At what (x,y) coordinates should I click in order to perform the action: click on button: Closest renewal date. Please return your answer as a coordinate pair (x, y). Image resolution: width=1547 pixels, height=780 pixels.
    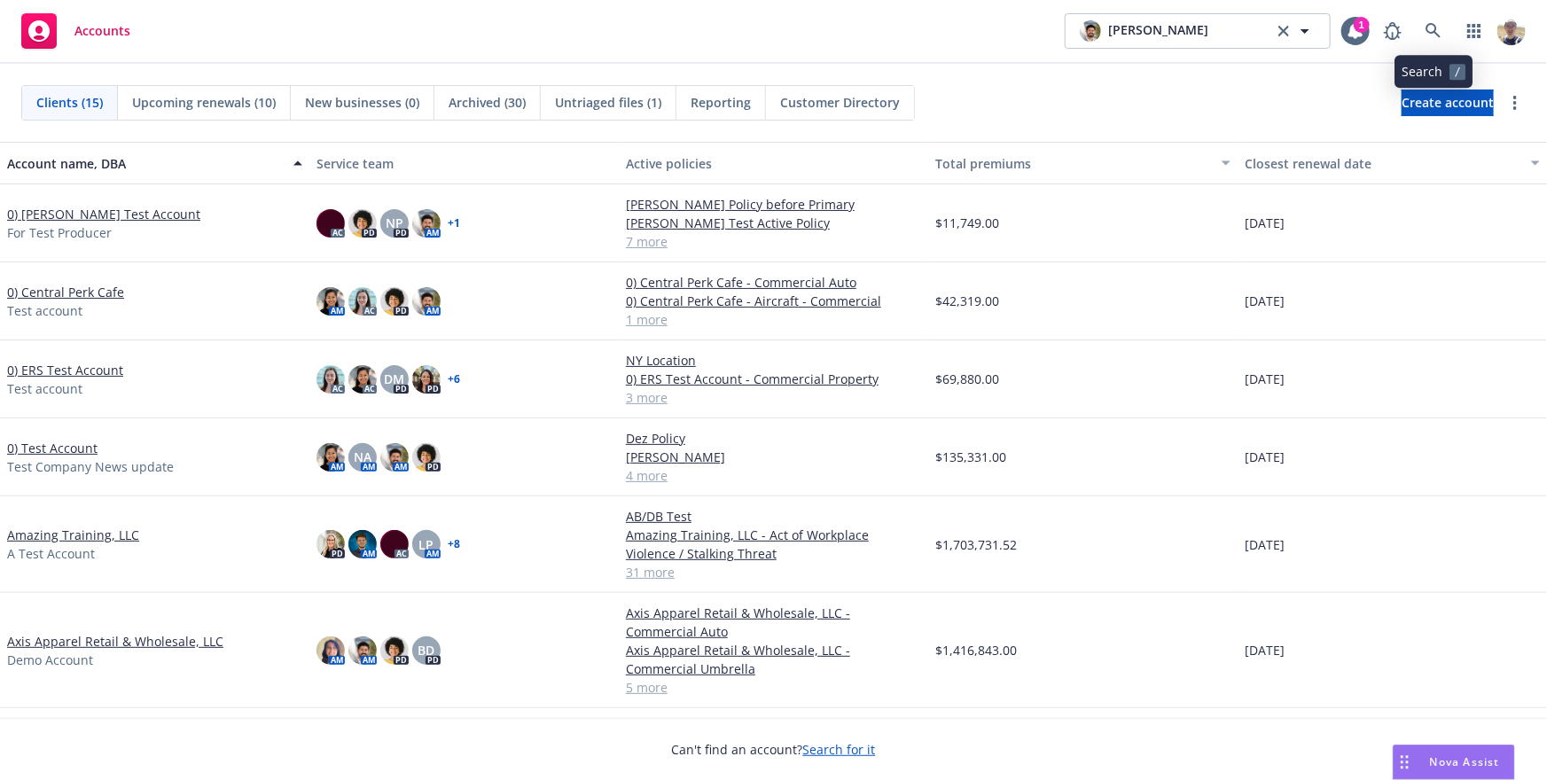
    Looking at the image, I should click on (1392, 163).